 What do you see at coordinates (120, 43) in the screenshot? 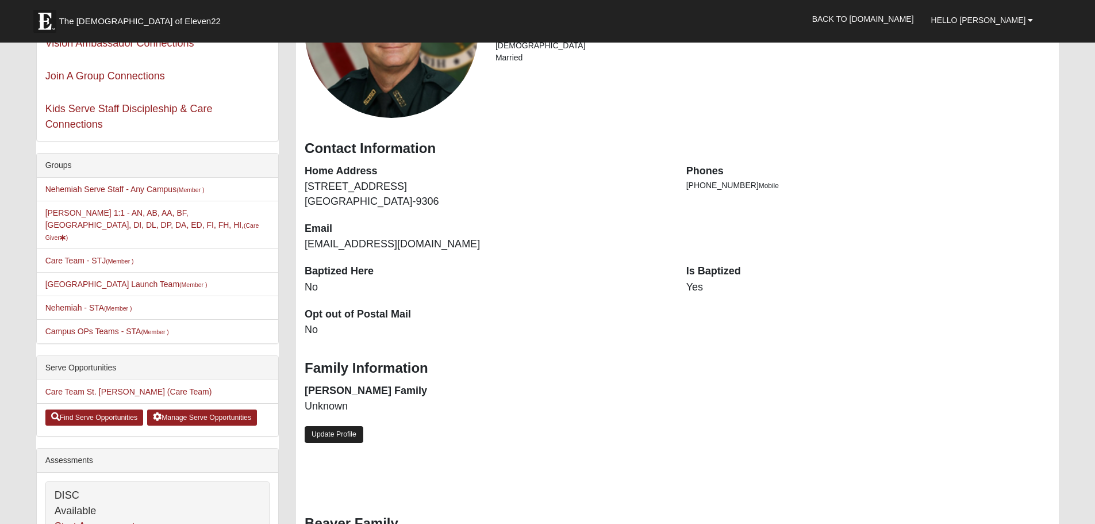
I see `a: Vision Ambassador Connections` at bounding box center [120, 43].